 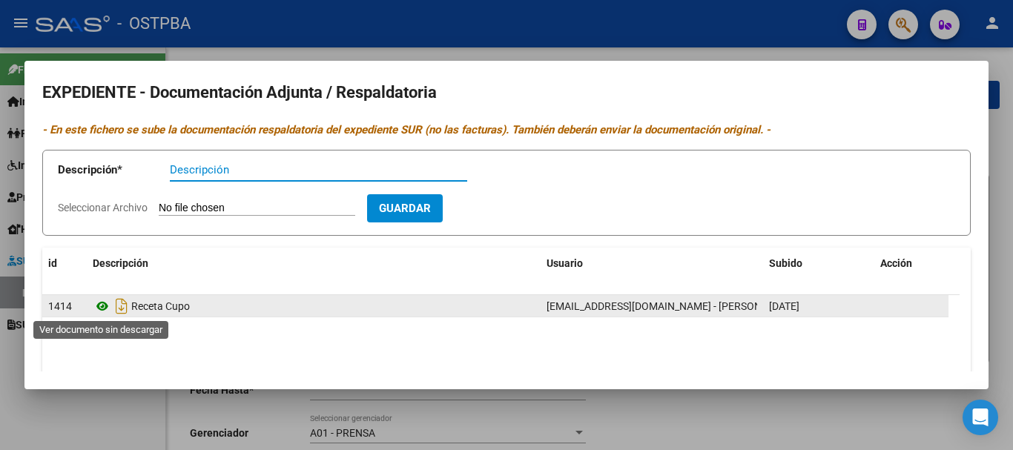 I want to click on h2: EXPEDIENTE - Documentación Adjunta / Respaldatoria, so click(x=506, y=93).